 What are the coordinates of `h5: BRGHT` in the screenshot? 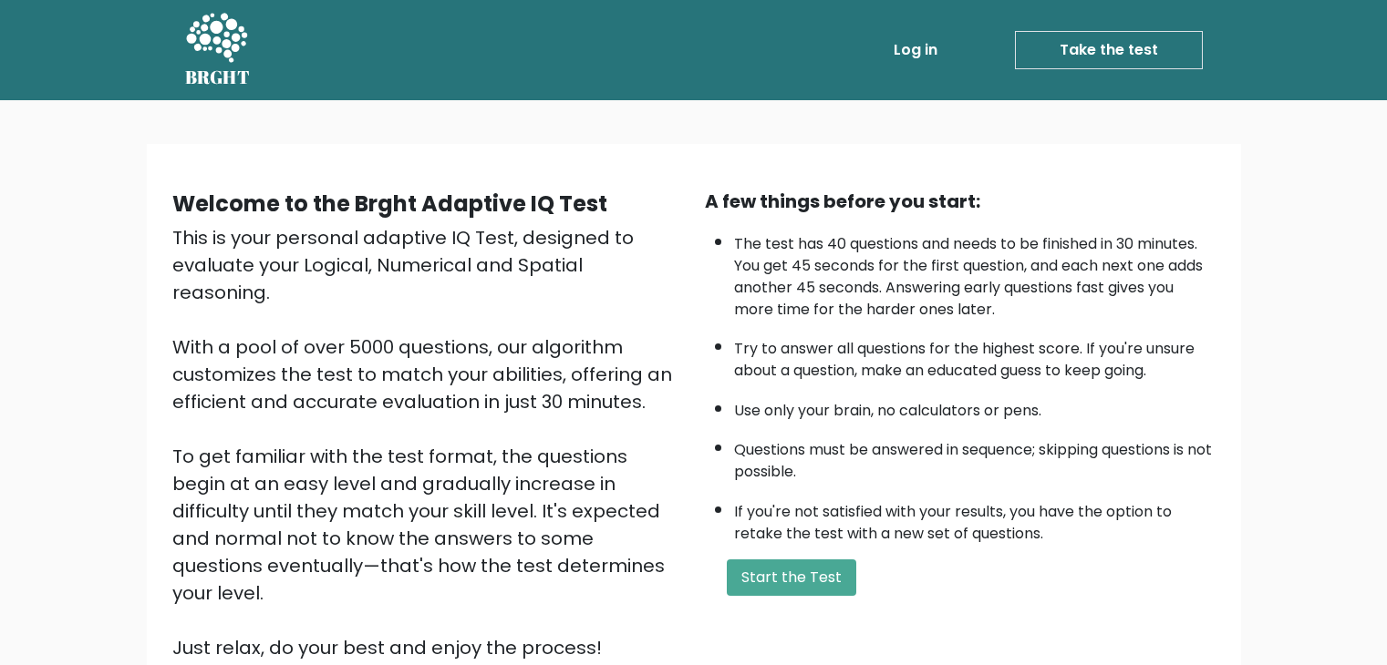 It's located at (218, 77).